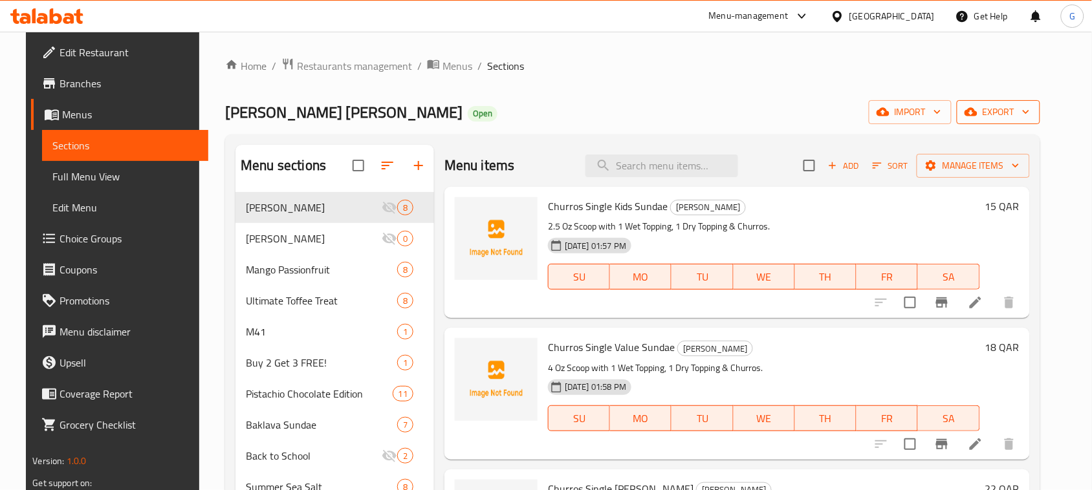 This screenshot has width=1092, height=490. Describe the element at coordinates (129, 394) in the screenshot. I see `span: Coverage Report` at that location.